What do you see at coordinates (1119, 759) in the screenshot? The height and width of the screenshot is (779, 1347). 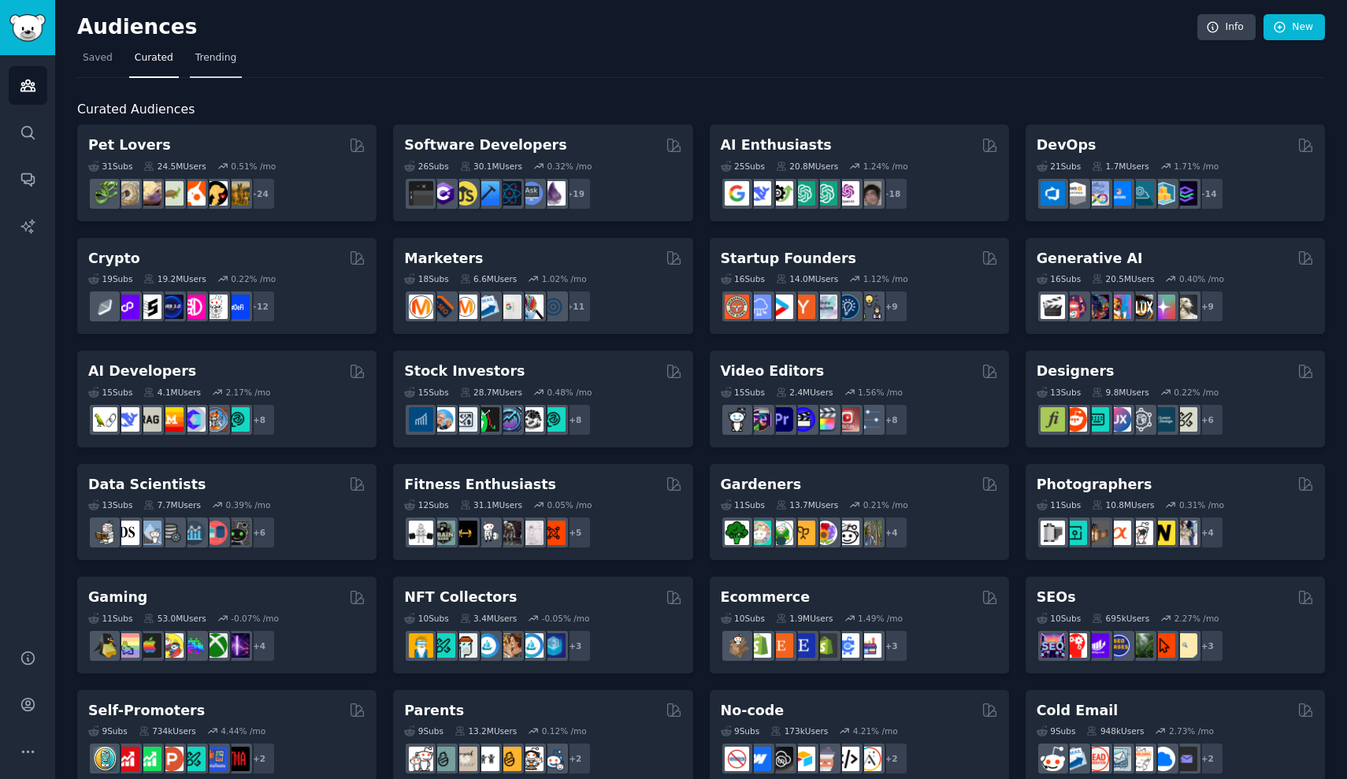 I see `img: coldemail` at bounding box center [1119, 759].